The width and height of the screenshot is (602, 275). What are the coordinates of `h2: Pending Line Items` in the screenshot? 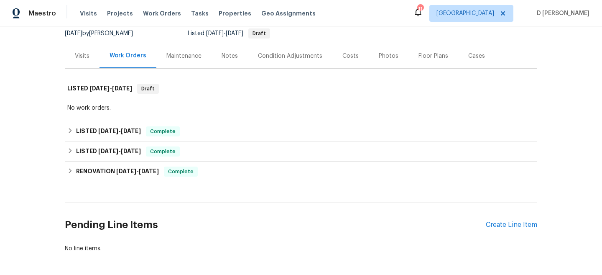 It's located at (275, 224).